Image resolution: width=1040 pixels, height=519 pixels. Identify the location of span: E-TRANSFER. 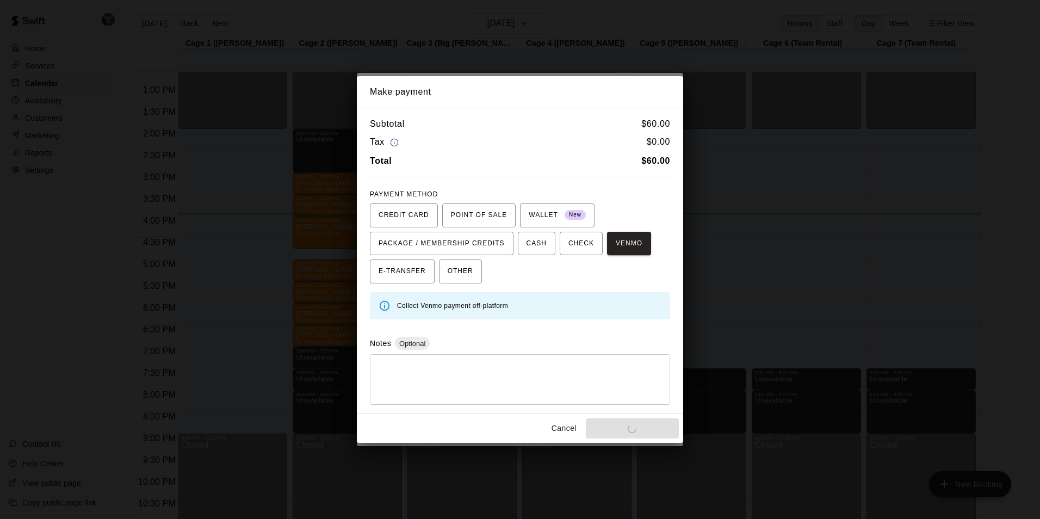
(402, 271).